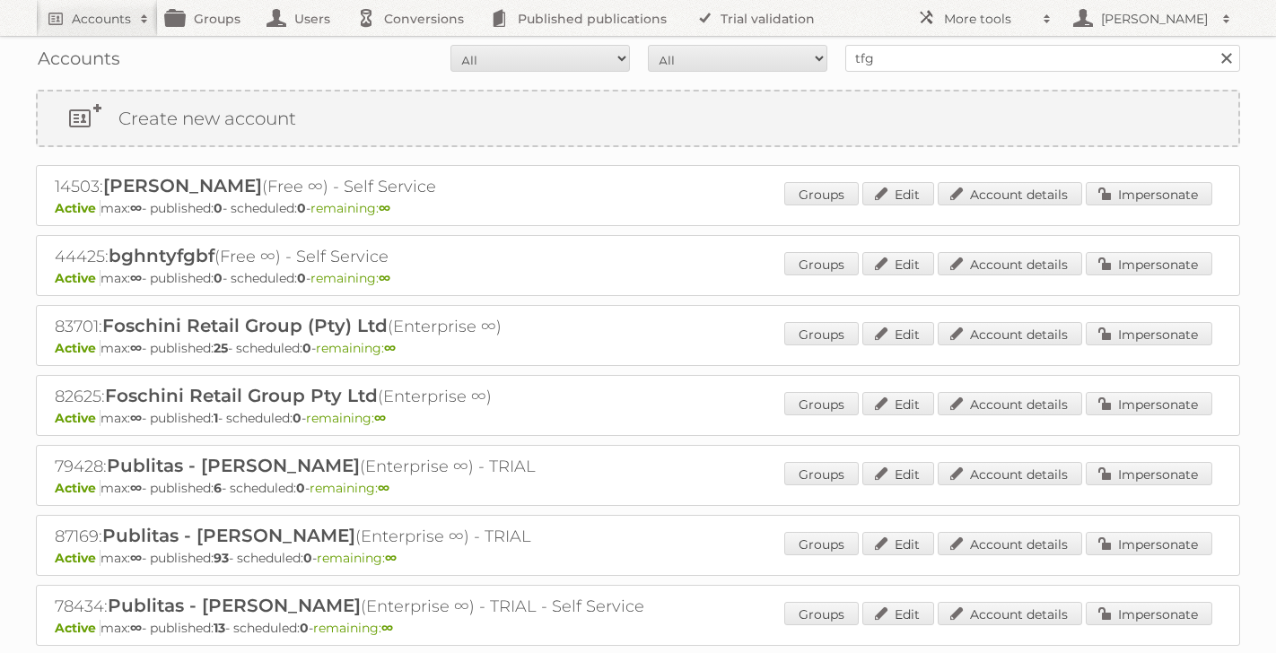 The image size is (1276, 653). Describe the element at coordinates (221, 348) in the screenshot. I see `strong: 25` at that location.